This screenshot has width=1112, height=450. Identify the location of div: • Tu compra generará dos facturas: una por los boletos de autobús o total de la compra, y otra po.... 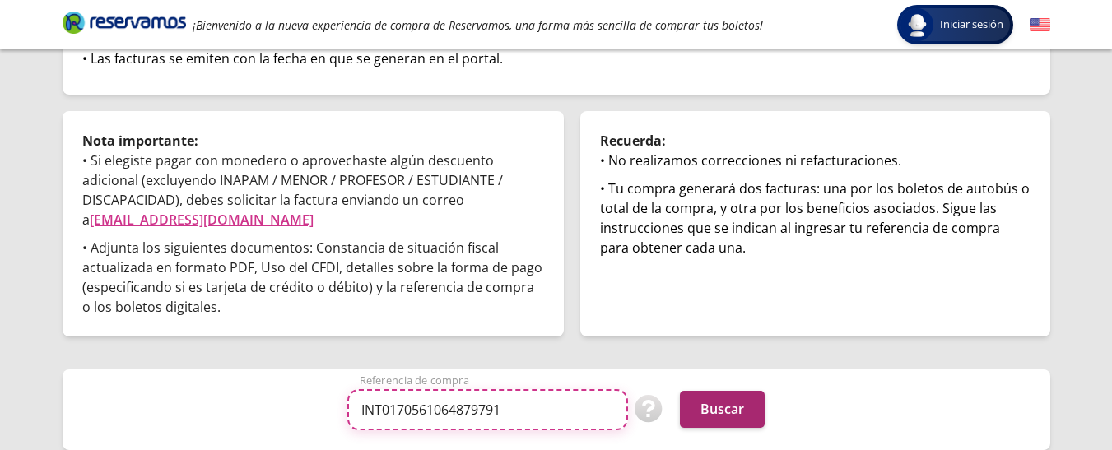
(815, 218).